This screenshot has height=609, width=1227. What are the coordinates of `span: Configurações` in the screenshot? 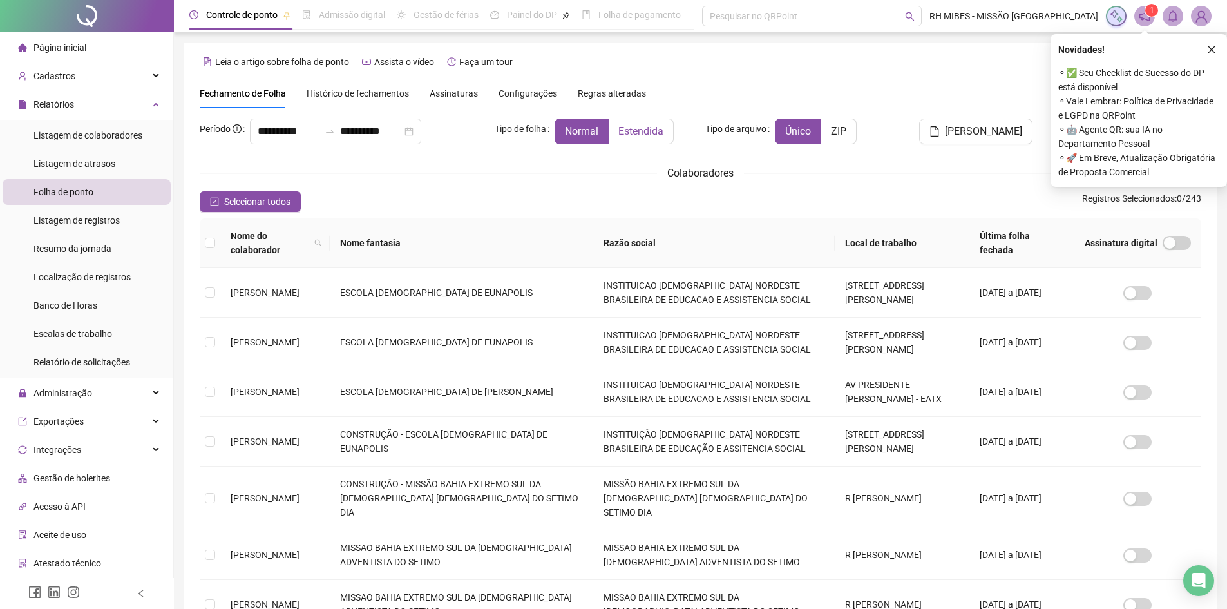 It's located at (527, 93).